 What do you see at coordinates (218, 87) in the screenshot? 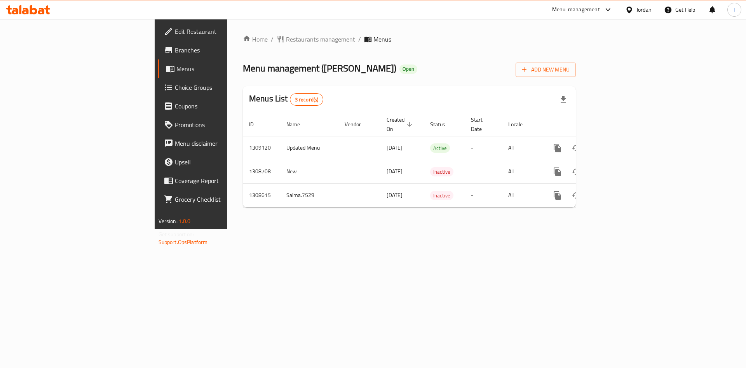
I see `a: Choice Groups` at bounding box center [218, 87].